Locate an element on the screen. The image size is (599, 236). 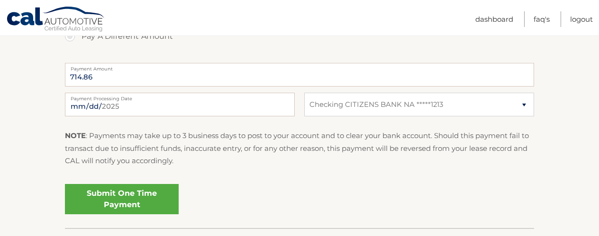
label: Payment Processing Date is located at coordinates (179, 97).